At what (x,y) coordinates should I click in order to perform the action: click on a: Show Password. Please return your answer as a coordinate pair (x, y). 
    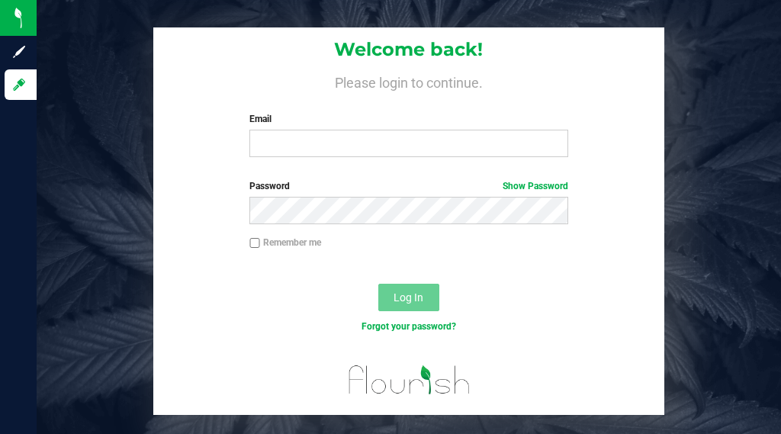
    Looking at the image, I should click on (536, 186).